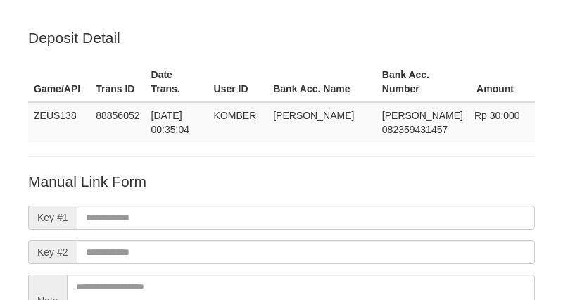  Describe the element at coordinates (282, 181) in the screenshot. I see `p: Manual Link Form` at that location.